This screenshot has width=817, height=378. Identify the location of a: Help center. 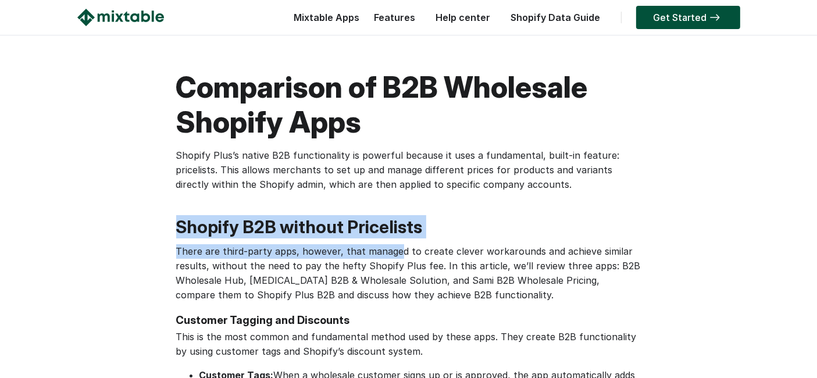
(463, 17).